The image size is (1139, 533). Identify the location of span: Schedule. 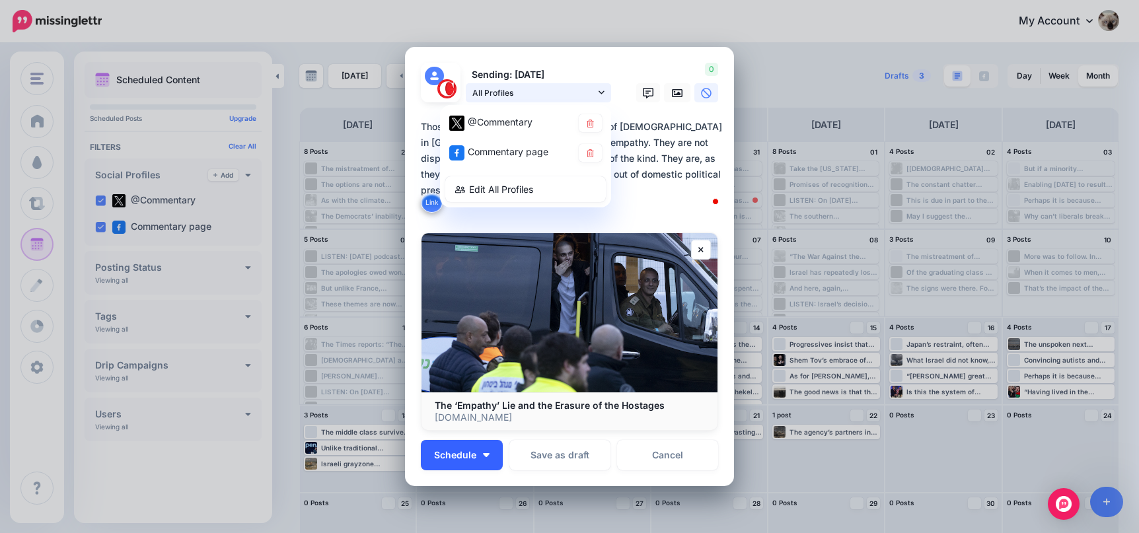
(455, 455).